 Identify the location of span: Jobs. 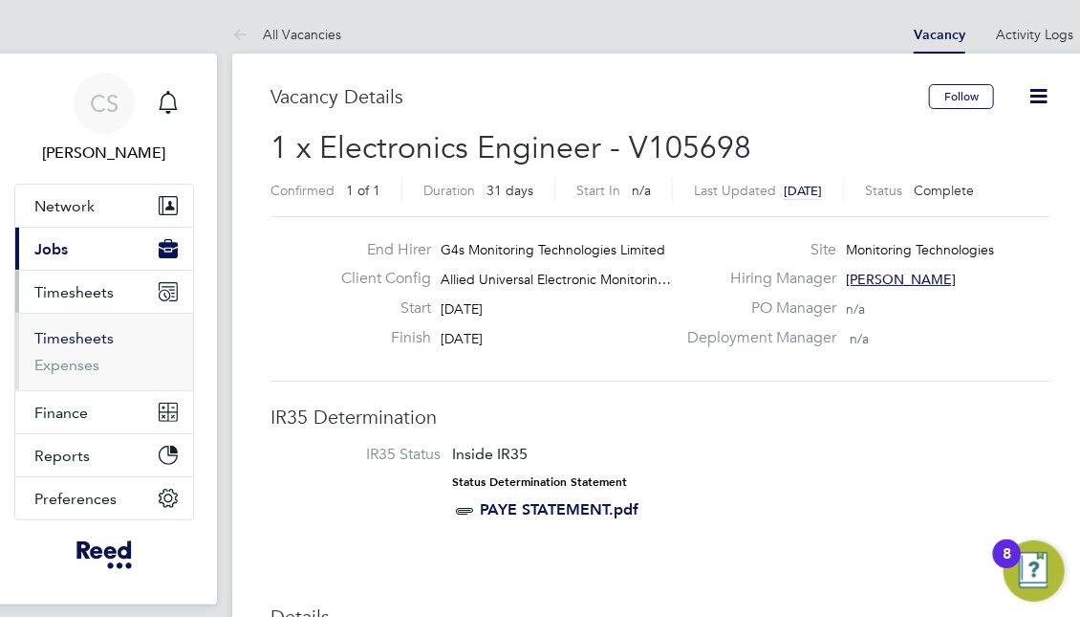
(51, 249).